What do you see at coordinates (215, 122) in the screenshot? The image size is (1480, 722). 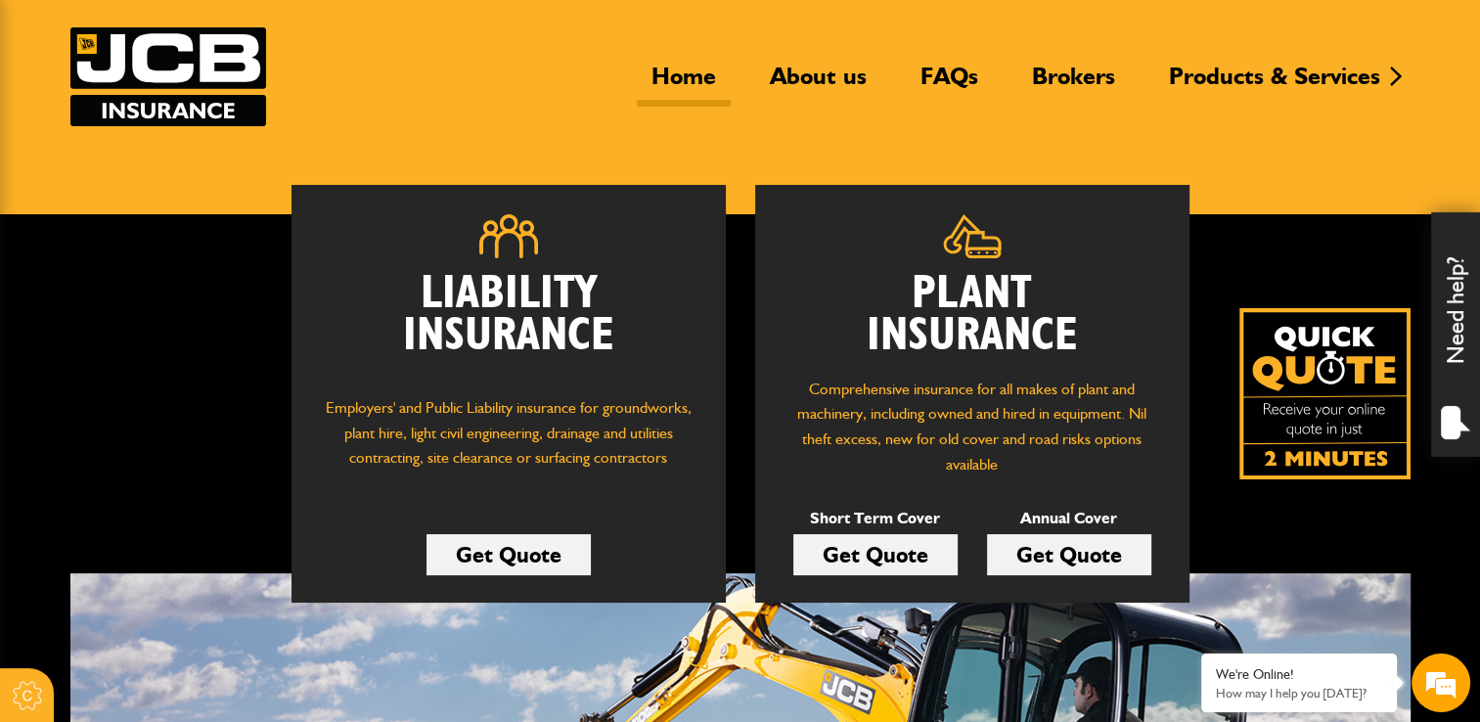 I see `div: Chat with us now` at bounding box center [215, 122].